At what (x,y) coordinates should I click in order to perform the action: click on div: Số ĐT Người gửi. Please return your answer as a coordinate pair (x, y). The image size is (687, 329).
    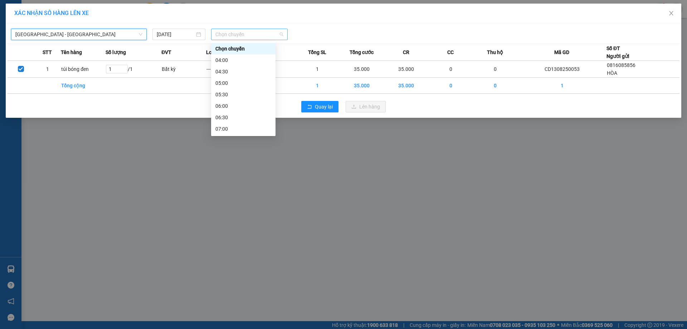
    Looking at the image, I should click on (618, 52).